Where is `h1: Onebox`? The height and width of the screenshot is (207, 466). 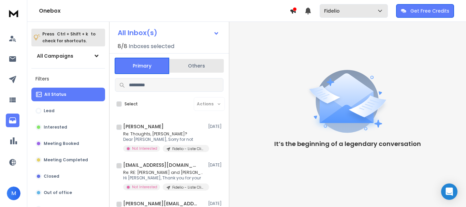
h1: Onebox is located at coordinates (164, 11).